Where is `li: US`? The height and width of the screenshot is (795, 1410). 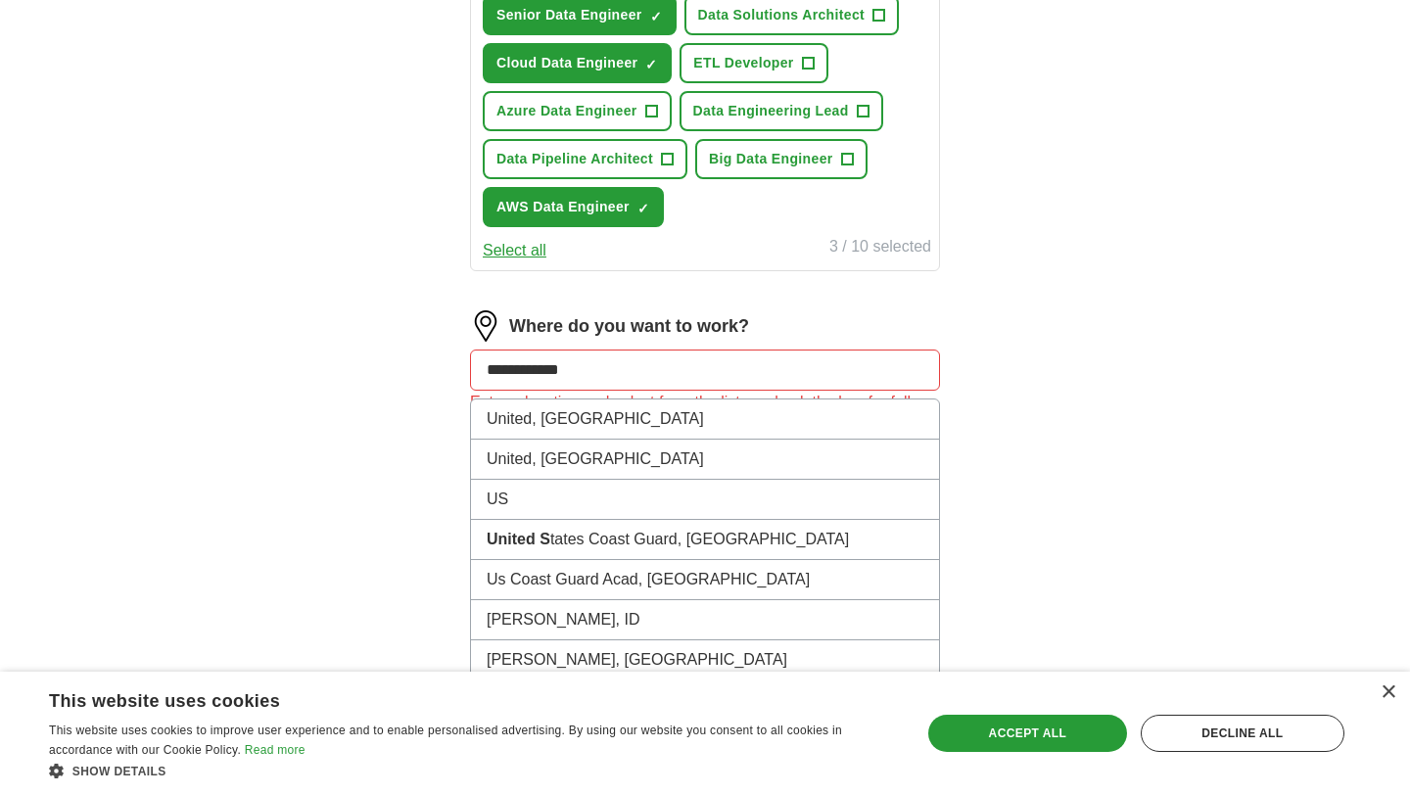 li: US is located at coordinates (705, 499).